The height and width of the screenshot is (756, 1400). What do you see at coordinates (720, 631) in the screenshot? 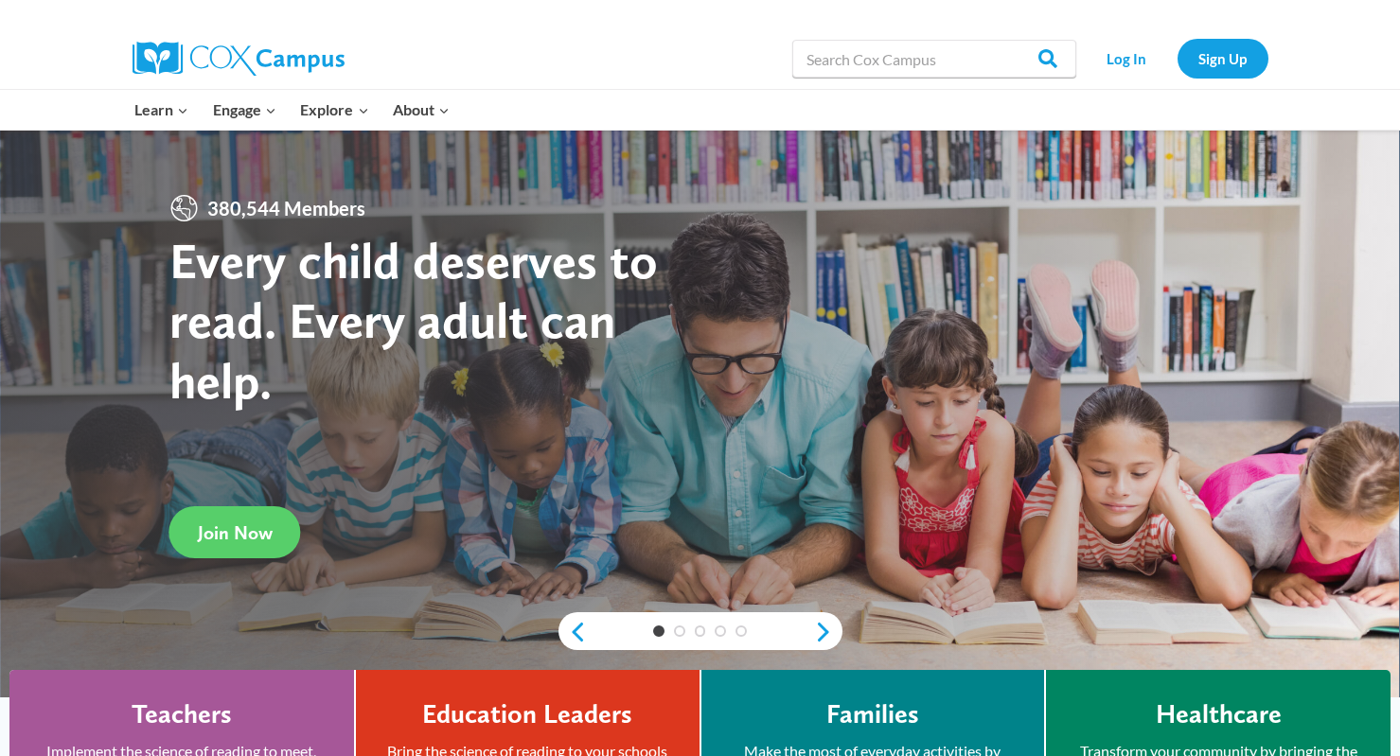
I see `a: 4` at bounding box center [720, 631].